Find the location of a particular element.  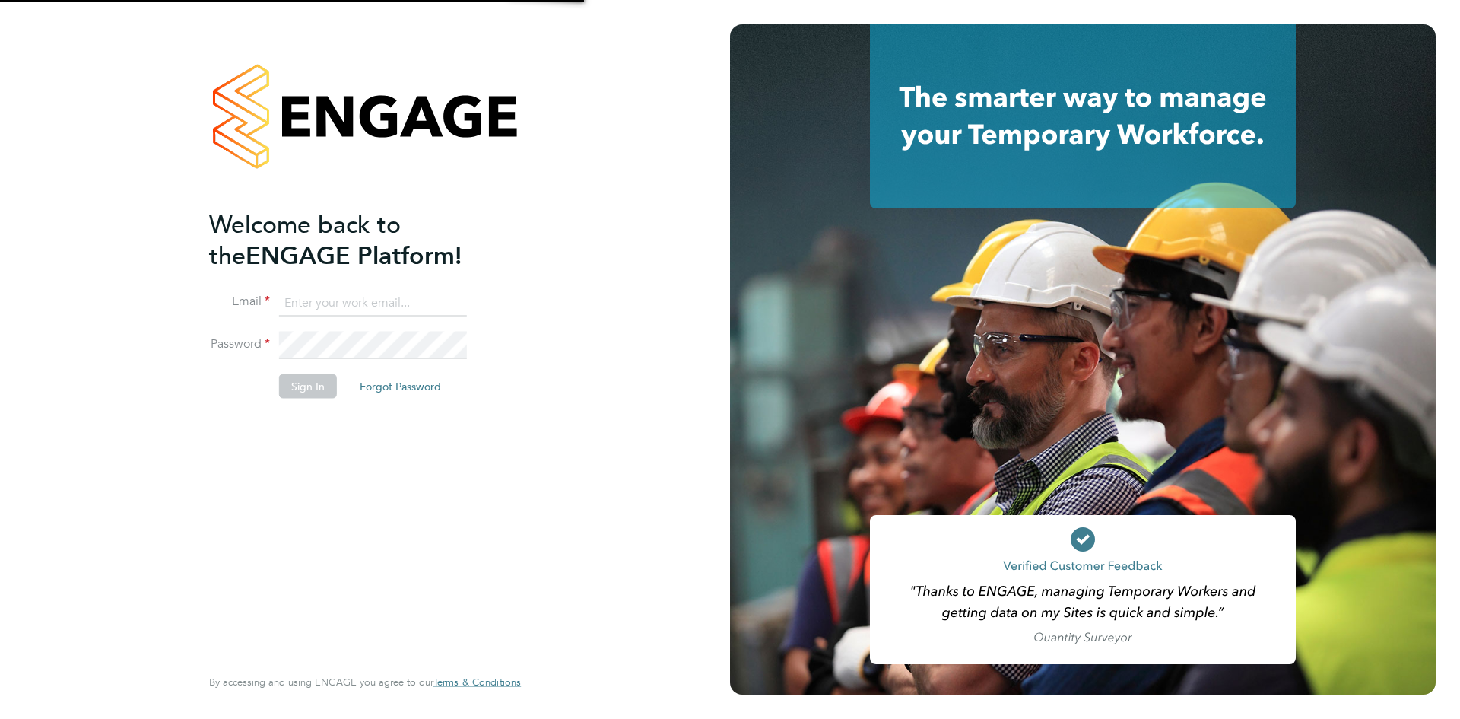

h2: ENGAGE Platform! is located at coordinates (358, 240).